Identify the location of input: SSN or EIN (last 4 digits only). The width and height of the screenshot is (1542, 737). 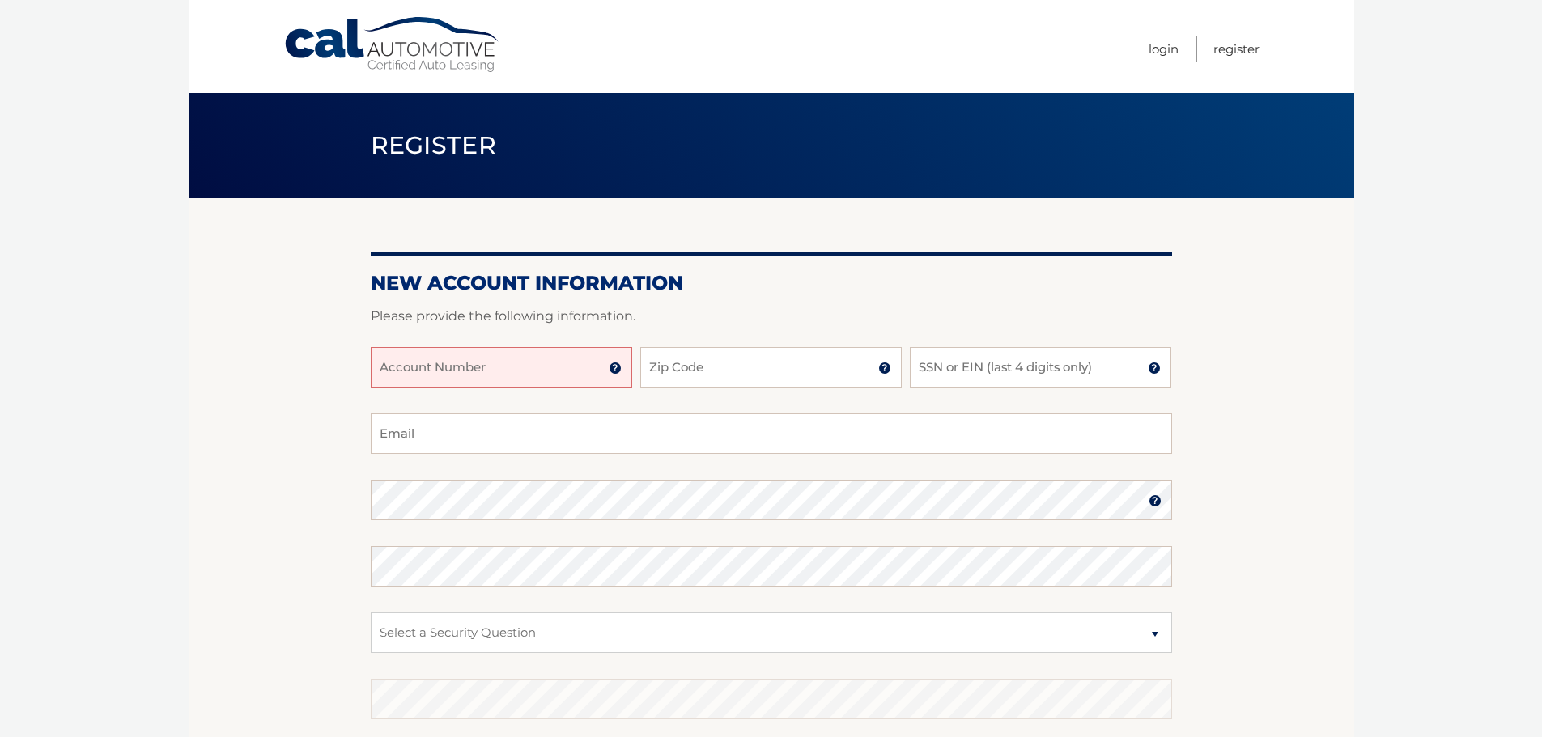
(1040, 367).